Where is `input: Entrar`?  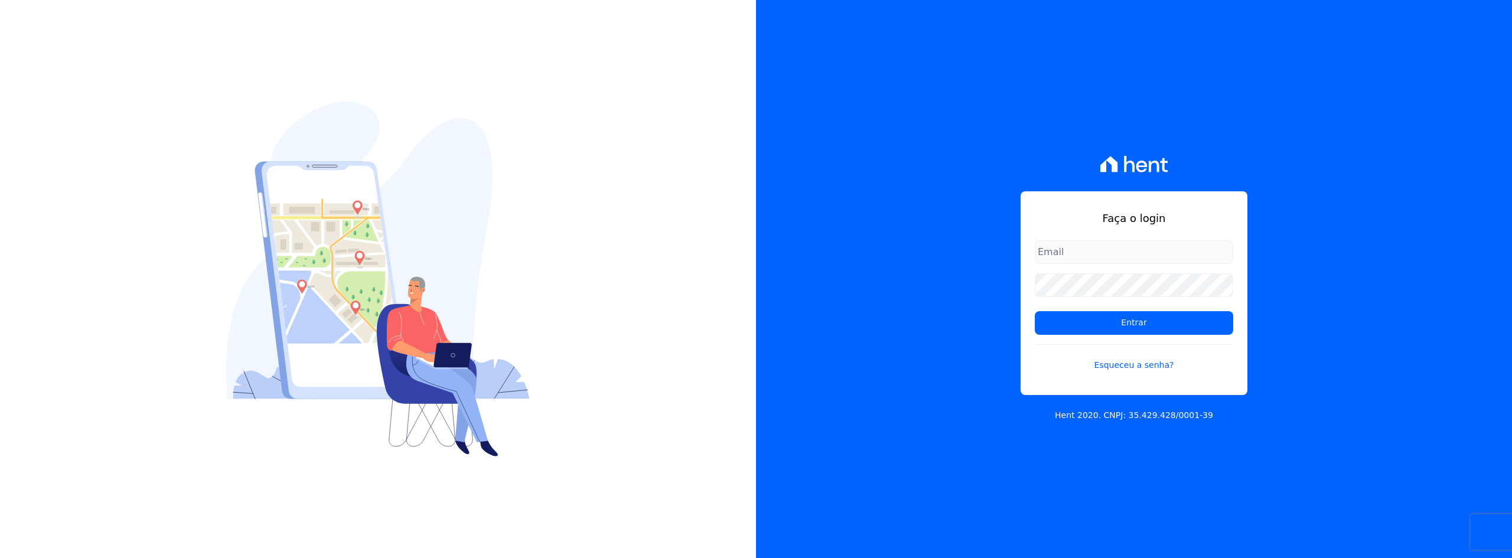 input: Entrar is located at coordinates (1134, 323).